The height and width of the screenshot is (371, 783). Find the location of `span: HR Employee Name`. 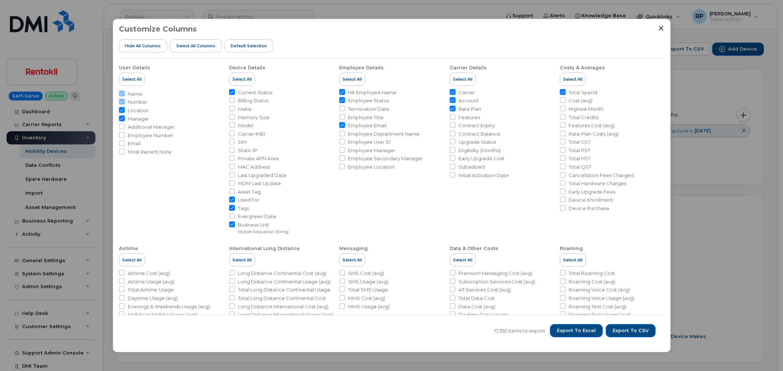

span: HR Employee Name is located at coordinates (372, 93).